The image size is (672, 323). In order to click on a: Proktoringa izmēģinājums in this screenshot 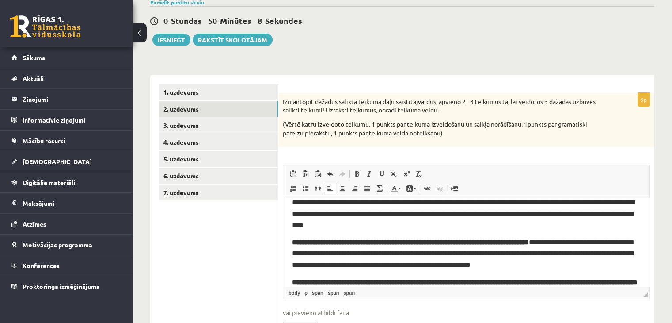, I will do `click(66, 286)`.